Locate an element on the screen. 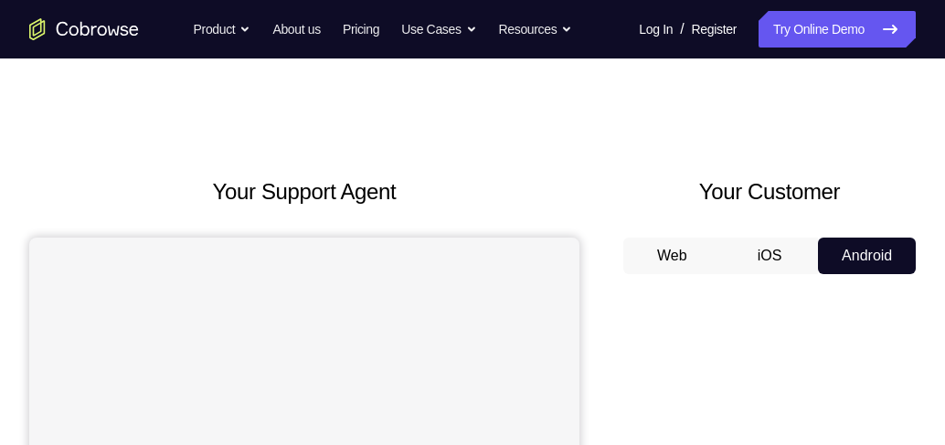 This screenshot has width=945, height=445. h2: Your Support Agent is located at coordinates (304, 192).